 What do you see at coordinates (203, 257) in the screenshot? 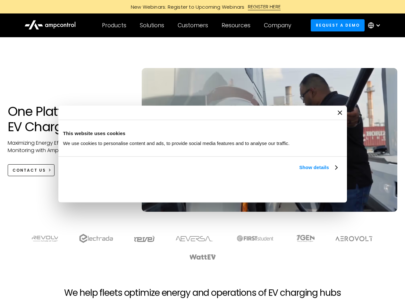
I see `img: WattEV logo` at bounding box center [203, 257].